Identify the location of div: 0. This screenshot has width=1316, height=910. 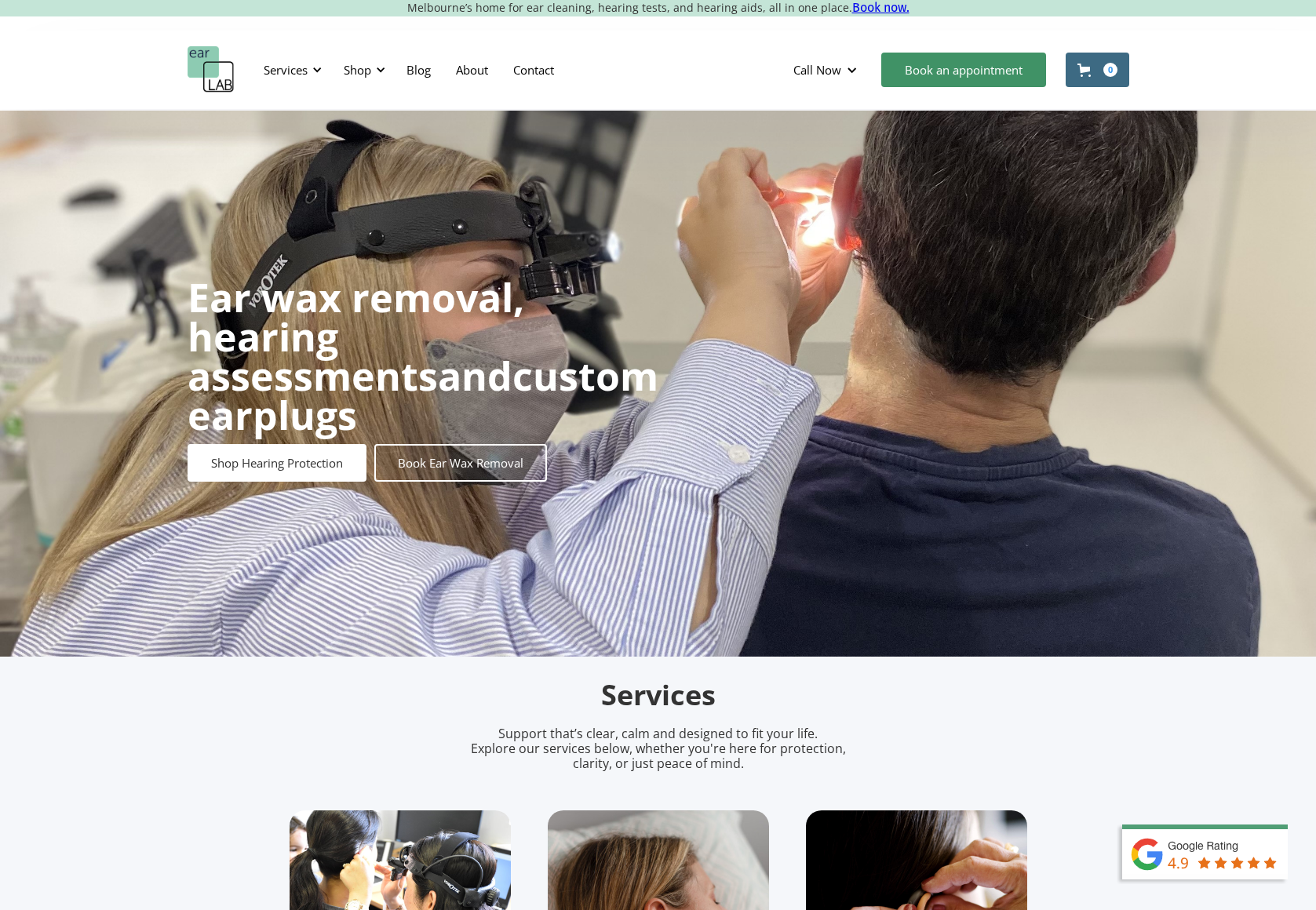
(1110, 70).